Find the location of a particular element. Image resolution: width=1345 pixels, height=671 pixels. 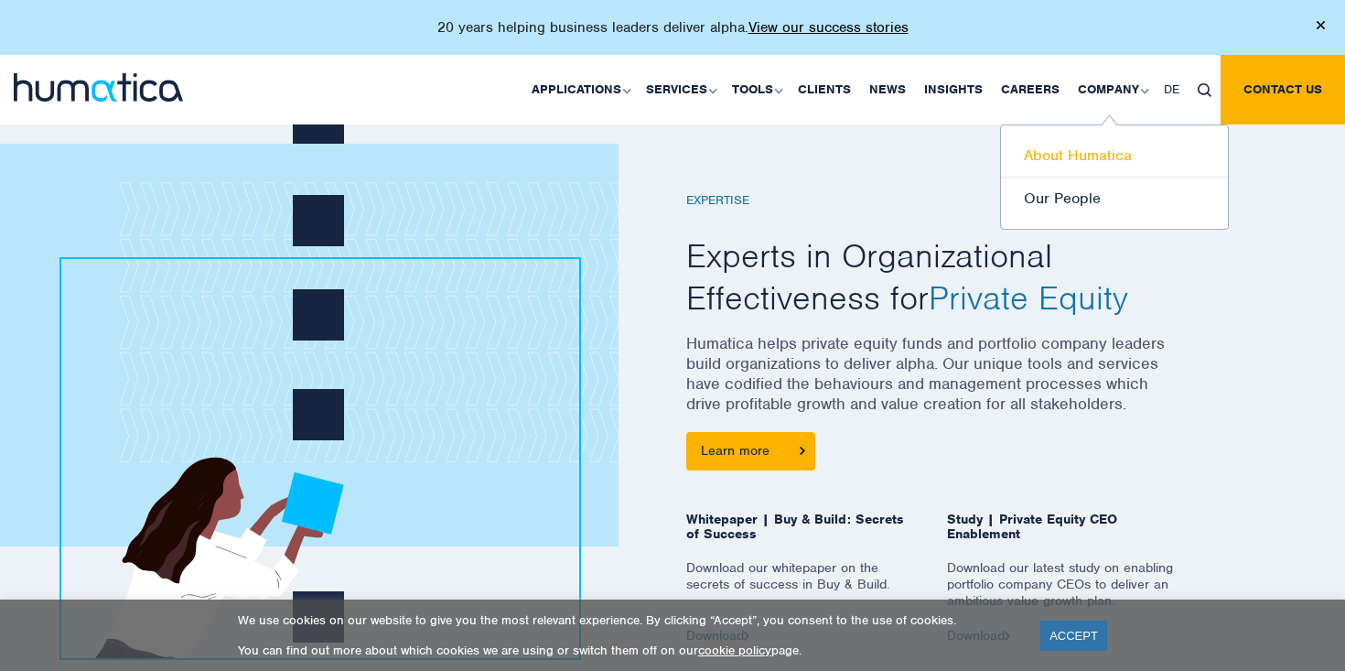

p: You can find out more about which cookies we are using or switch them off on our page. is located at coordinates (628, 650).